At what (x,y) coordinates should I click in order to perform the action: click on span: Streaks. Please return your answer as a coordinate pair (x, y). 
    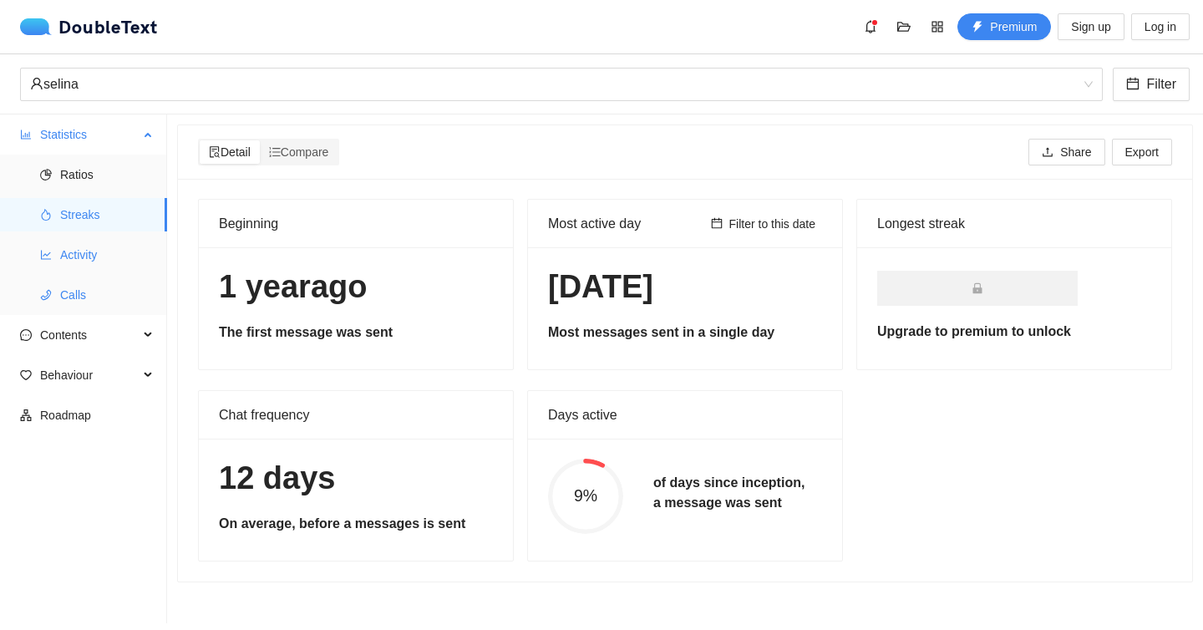
    Looking at the image, I should click on (107, 215).